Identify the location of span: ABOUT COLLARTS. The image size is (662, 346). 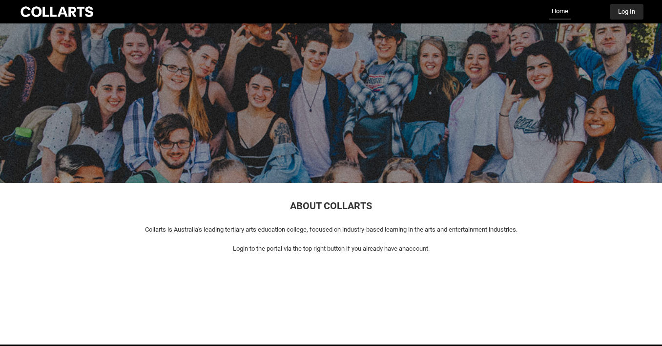
(331, 206).